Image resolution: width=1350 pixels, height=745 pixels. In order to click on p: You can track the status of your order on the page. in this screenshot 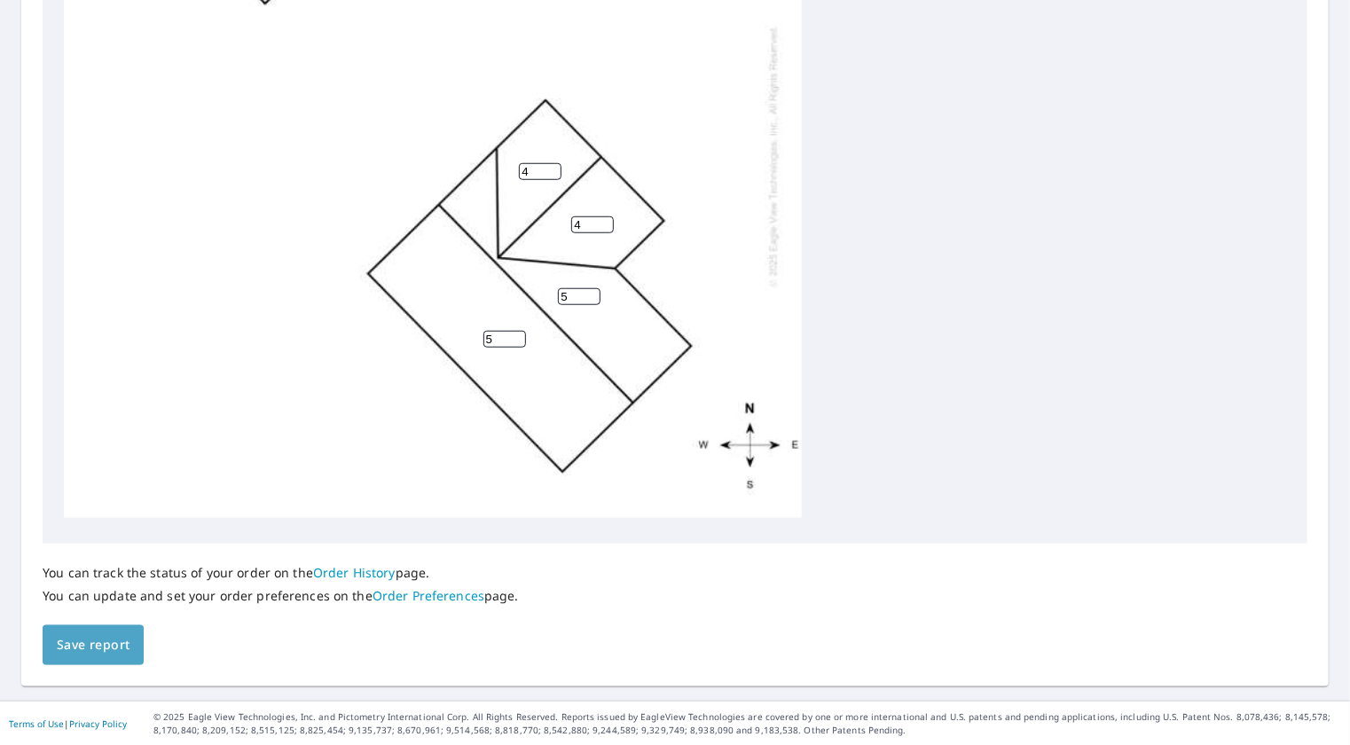, I will do `click(280, 573)`.